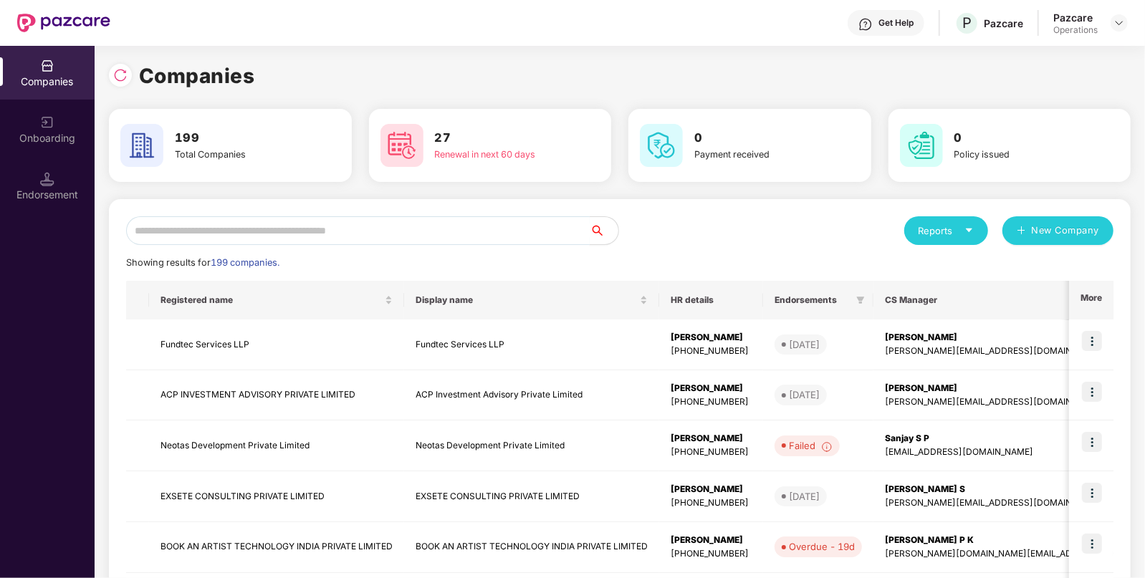 Image resolution: width=1145 pixels, height=578 pixels. I want to click on div: Policy issued, so click(1016, 155).